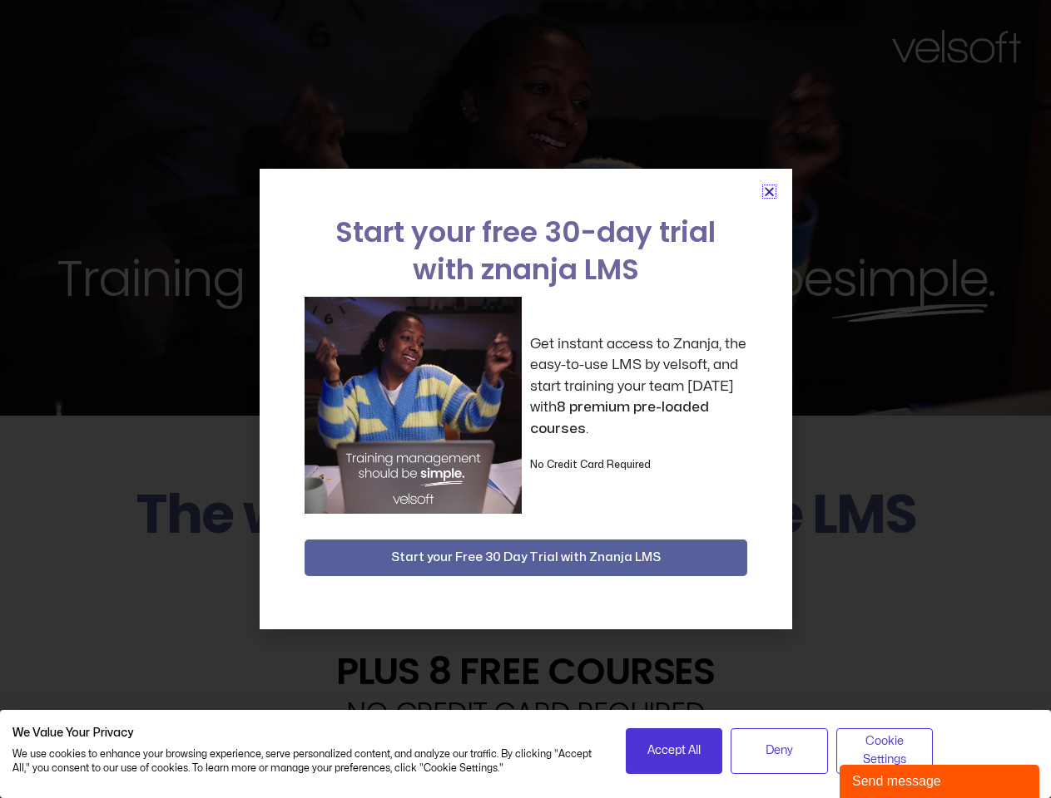 The height and width of the screenshot is (798, 1051). I want to click on span: Deny, so click(779, 751).